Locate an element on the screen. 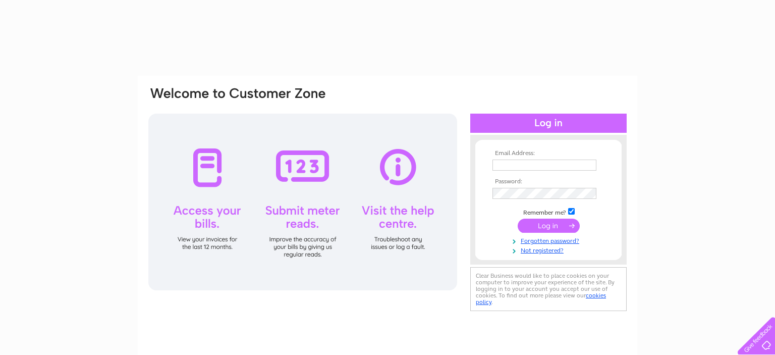 The width and height of the screenshot is (775, 355). th: Email Address: is located at coordinates (549, 153).